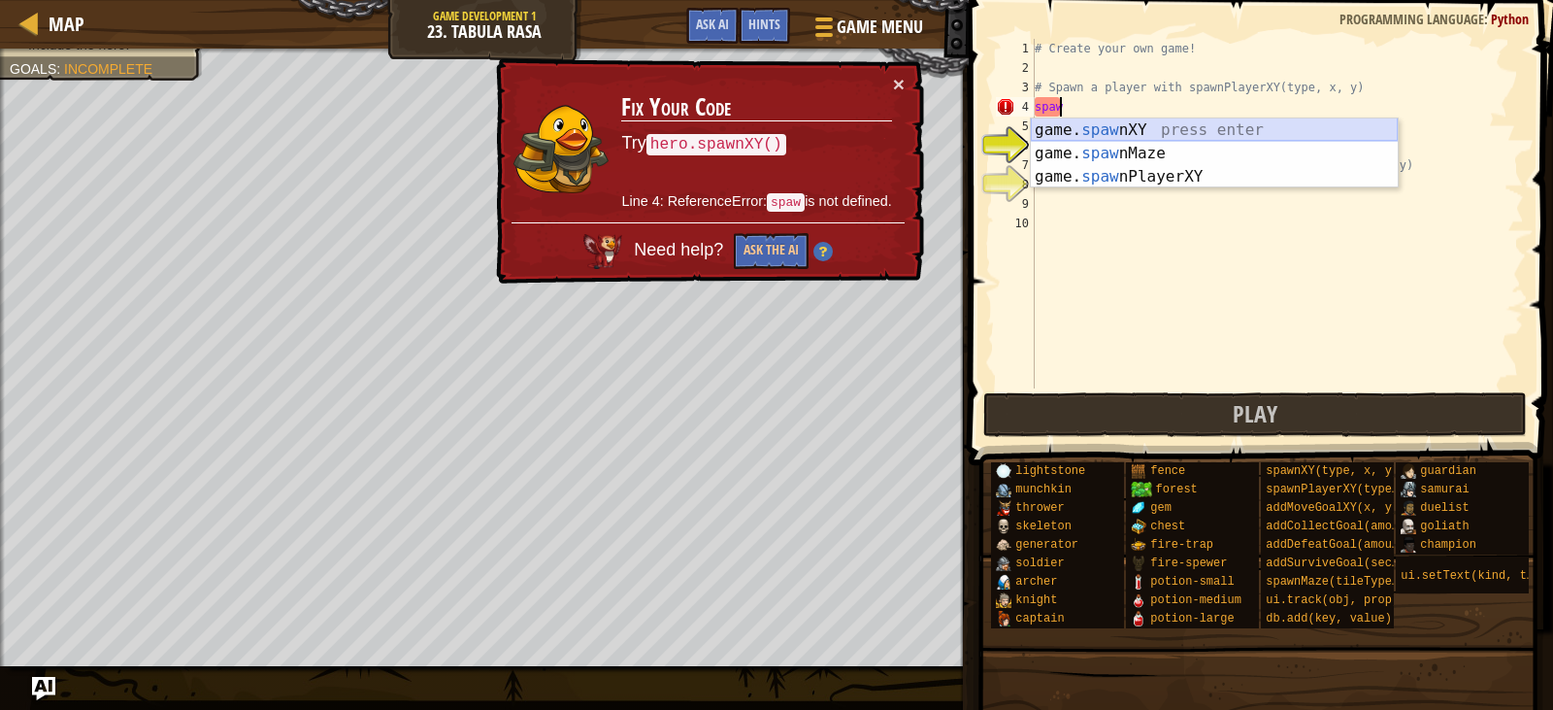  I want to click on div: 8, so click(1015, 184).